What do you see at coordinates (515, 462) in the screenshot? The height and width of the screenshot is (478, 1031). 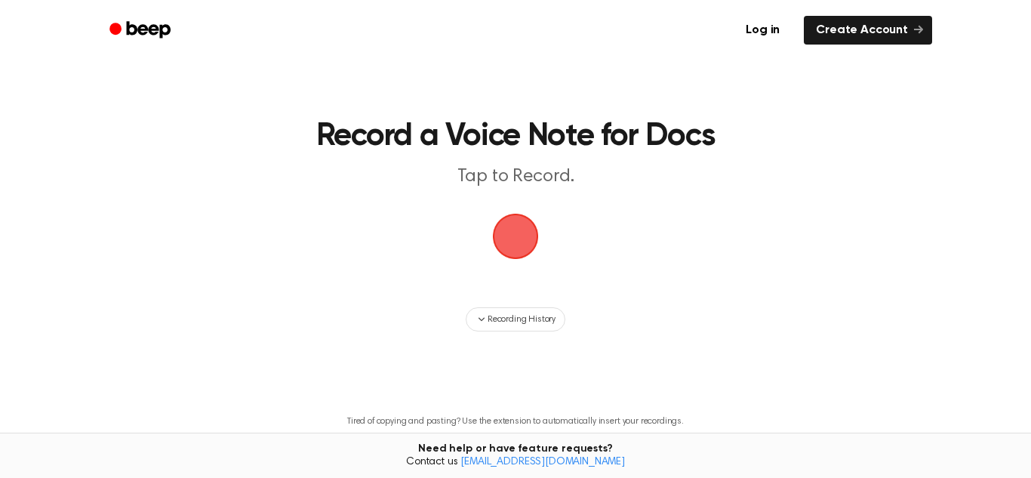 I see `span: Contact us` at bounding box center [515, 462].